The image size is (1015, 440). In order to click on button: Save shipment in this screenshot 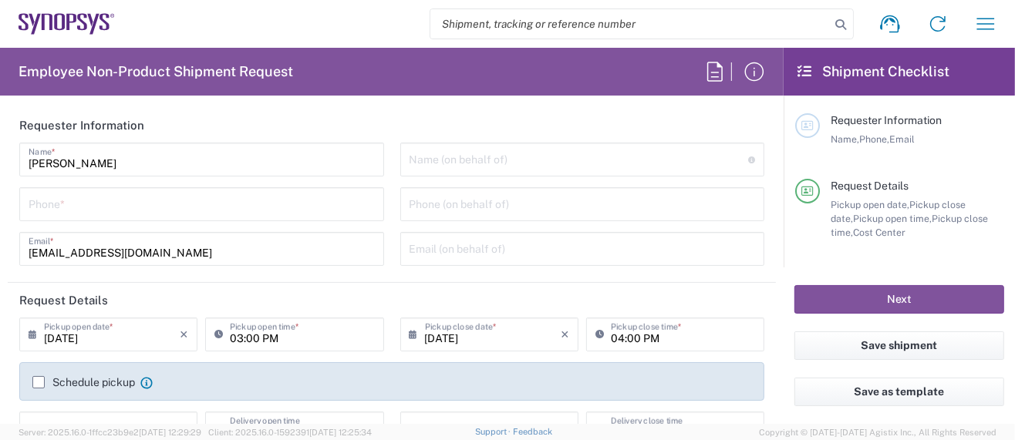, I will do `click(899, 345)`.